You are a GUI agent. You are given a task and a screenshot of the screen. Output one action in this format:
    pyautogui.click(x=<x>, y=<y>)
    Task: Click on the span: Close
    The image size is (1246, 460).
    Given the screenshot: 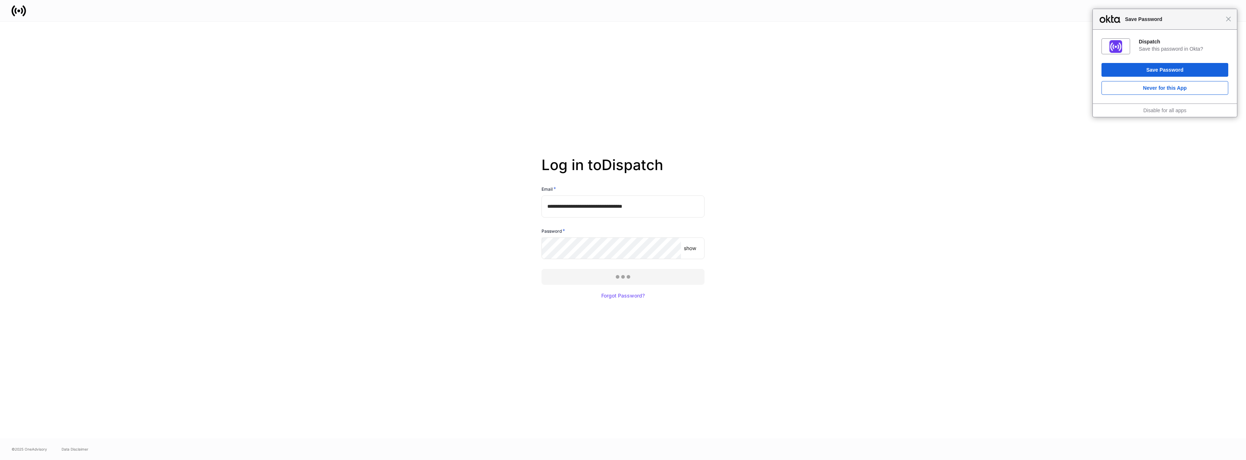 What is the action you would take?
    pyautogui.click(x=1228, y=19)
    